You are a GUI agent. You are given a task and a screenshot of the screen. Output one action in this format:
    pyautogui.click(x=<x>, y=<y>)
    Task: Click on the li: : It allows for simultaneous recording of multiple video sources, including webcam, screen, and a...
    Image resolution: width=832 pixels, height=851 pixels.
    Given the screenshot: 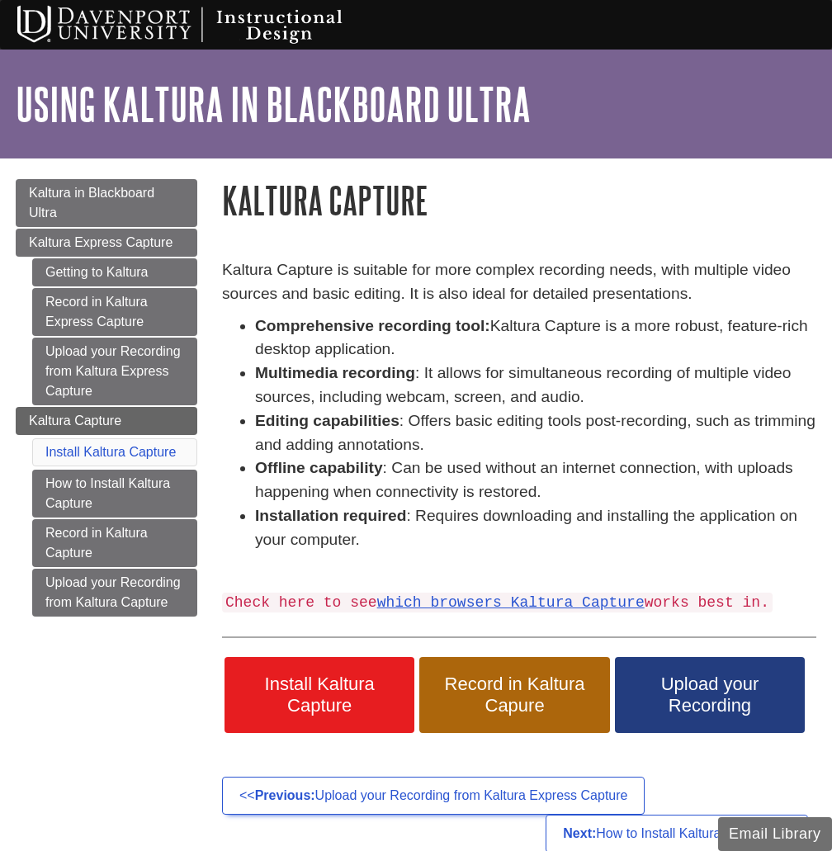 What is the action you would take?
    pyautogui.click(x=536, y=385)
    